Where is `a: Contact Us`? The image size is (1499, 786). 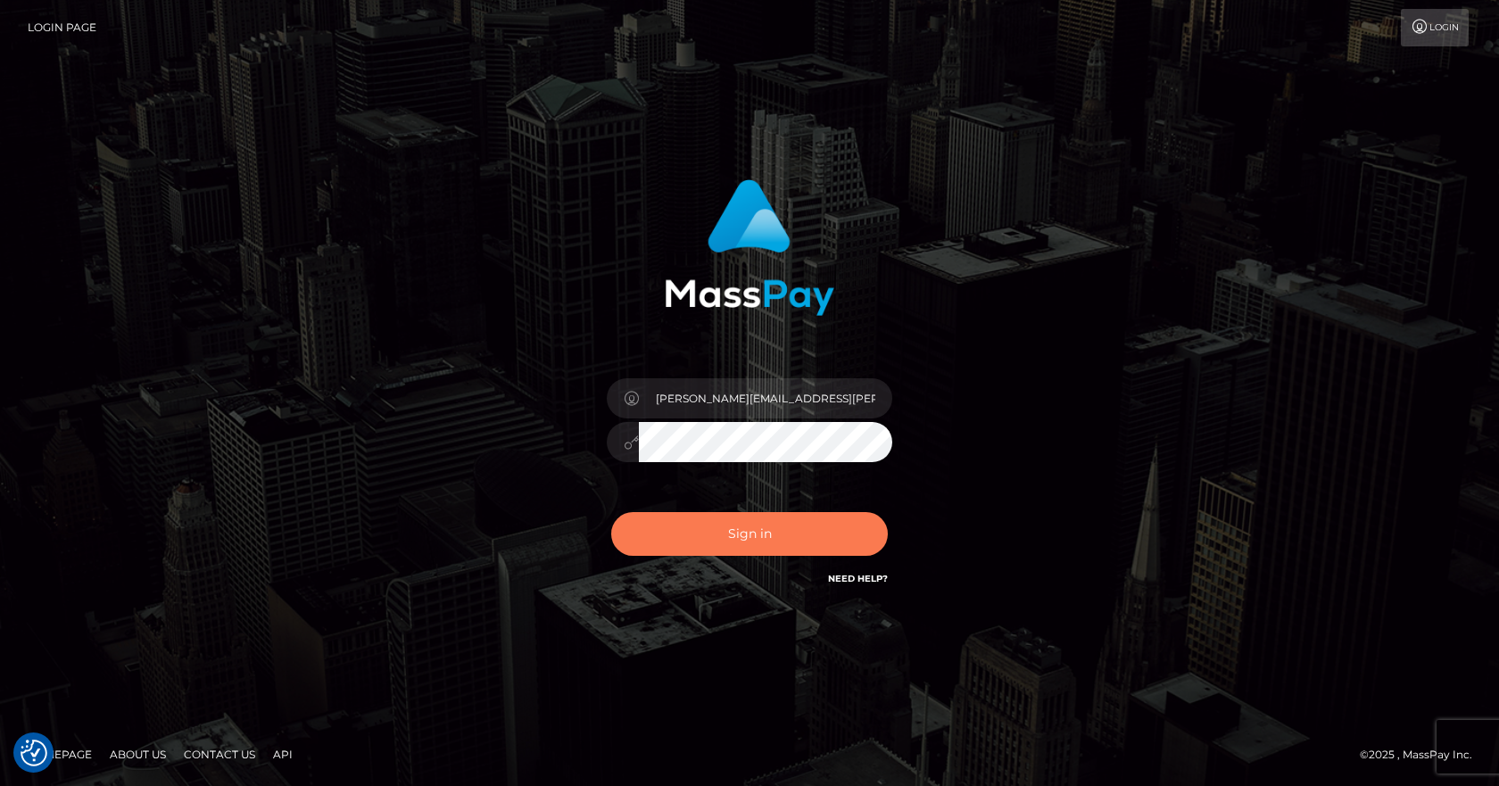
a: Contact Us is located at coordinates (220, 754).